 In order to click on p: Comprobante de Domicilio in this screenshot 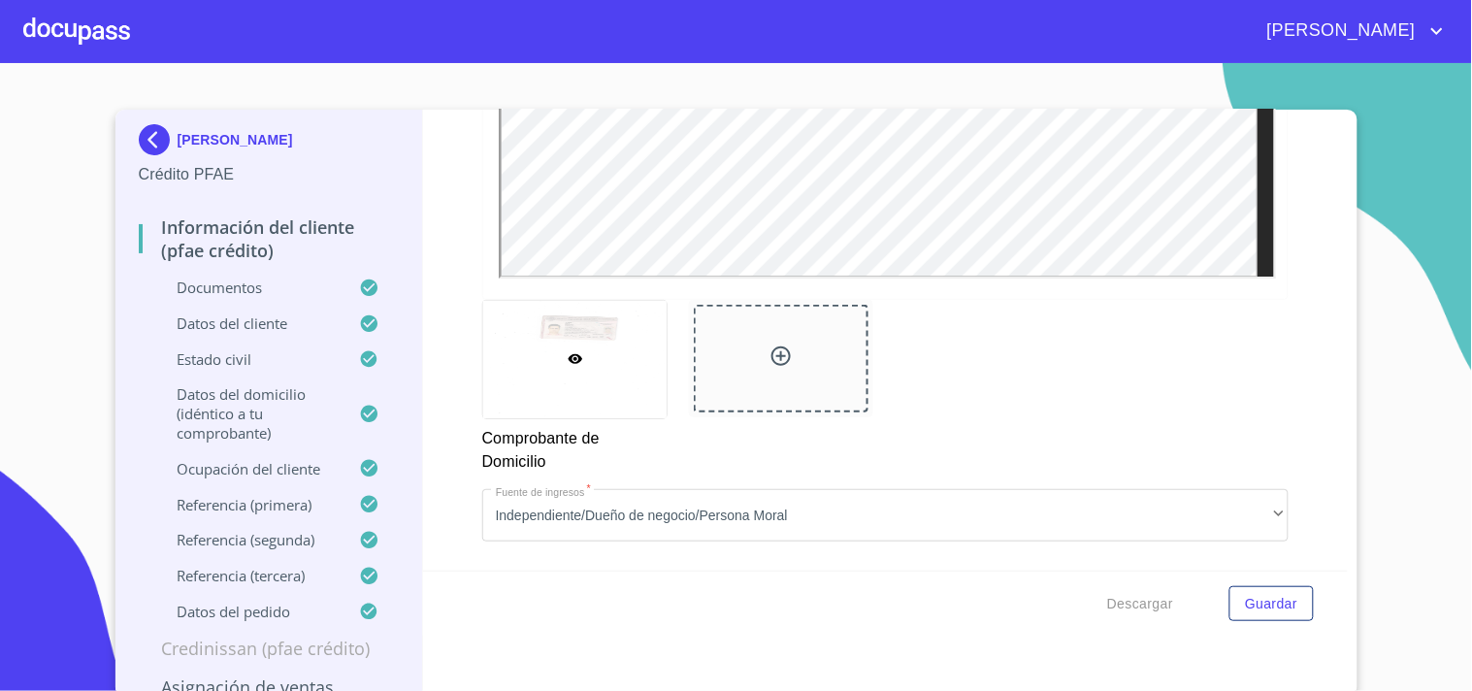, I will do `click(574, 446)`.